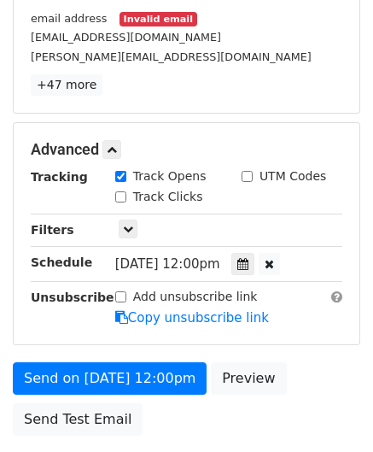 The image size is (373, 452). I want to click on strong: Tracking, so click(59, 177).